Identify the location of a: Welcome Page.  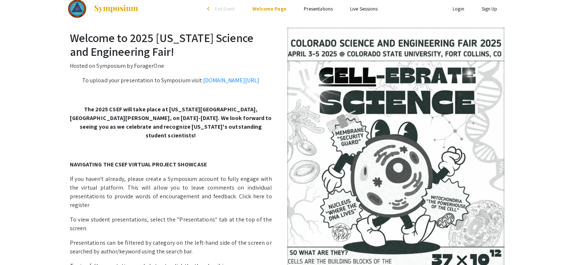
(270, 9).